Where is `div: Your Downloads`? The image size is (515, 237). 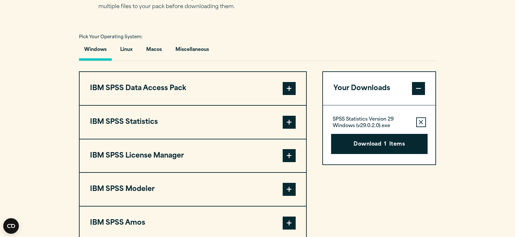
div: Your Downloads is located at coordinates (379, 135).